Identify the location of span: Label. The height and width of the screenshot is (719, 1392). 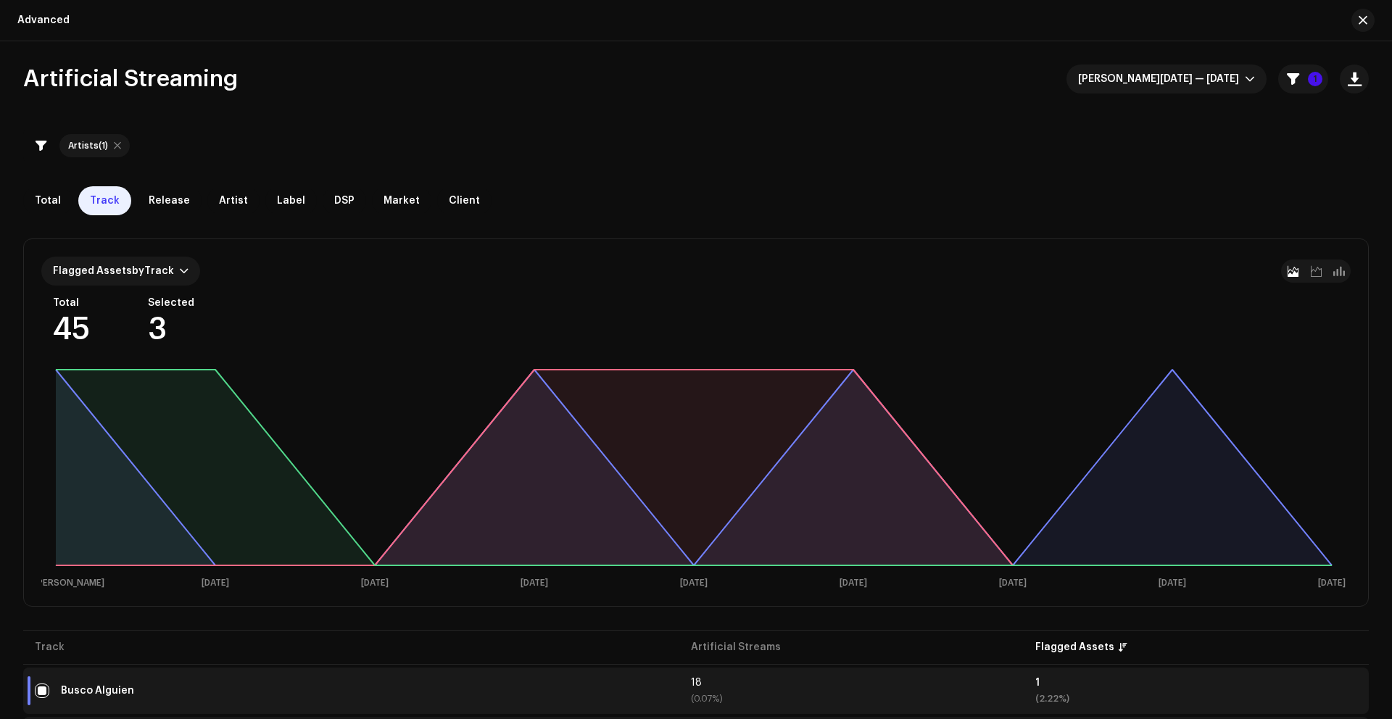
(291, 201).